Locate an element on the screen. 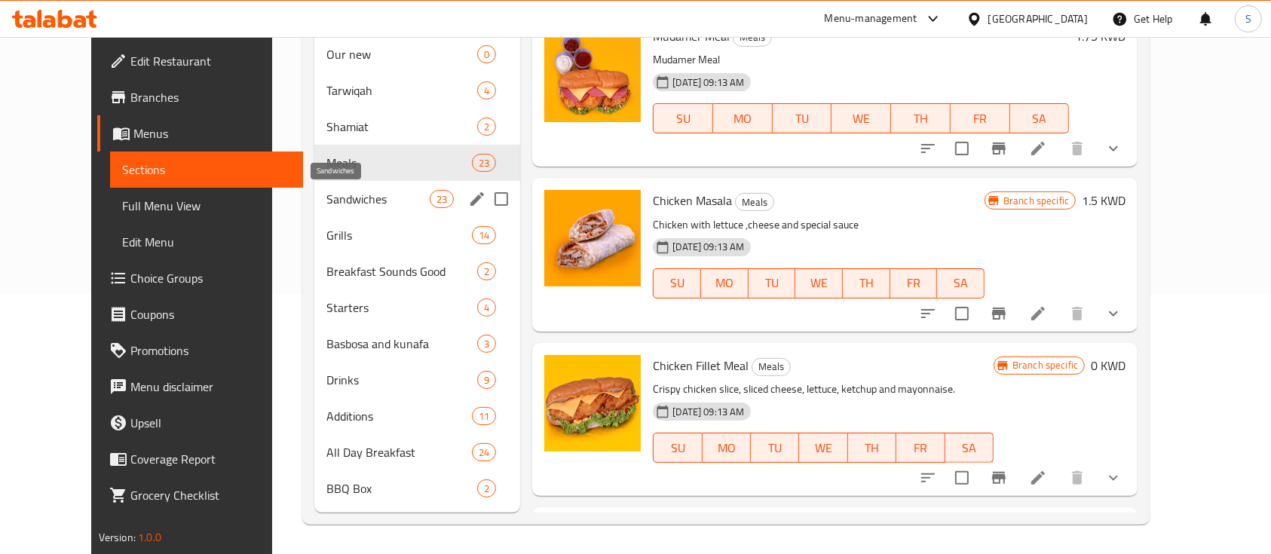 Image resolution: width=1271 pixels, height=554 pixels. span: Branches is located at coordinates (211, 97).